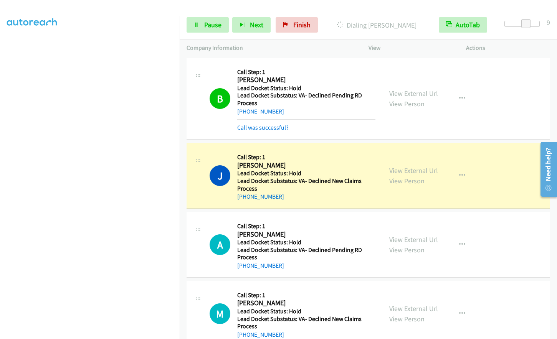 The width and height of the screenshot is (557, 339). What do you see at coordinates (220, 245) in the screenshot?
I see `h1: A` at bounding box center [220, 245].